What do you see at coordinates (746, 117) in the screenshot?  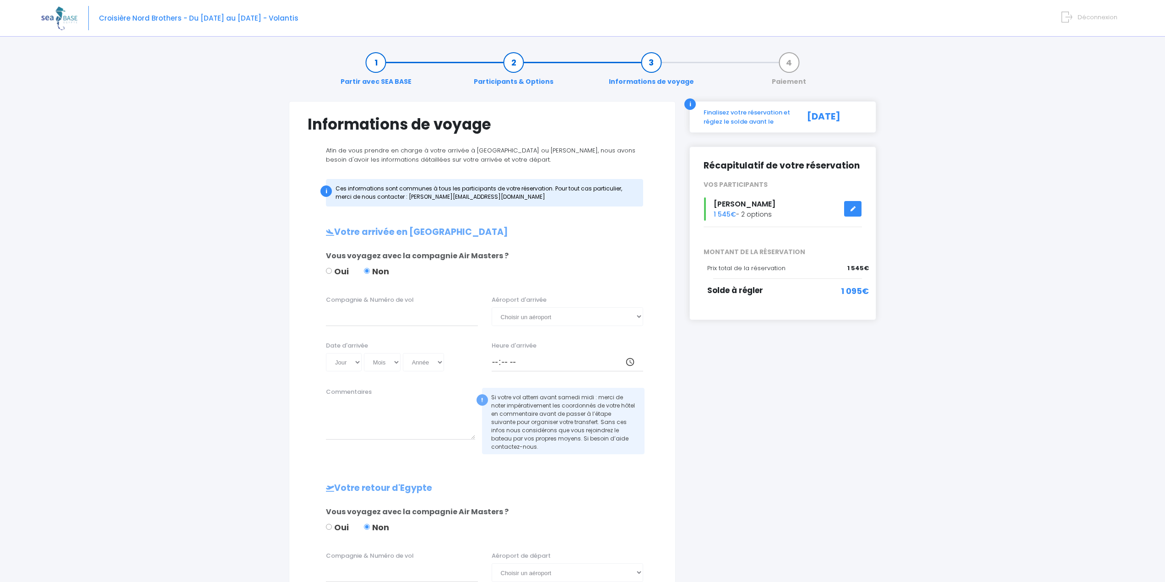 I see `div: Finalisez votre réservation et réglez le solde avant le` at bounding box center [746, 117].